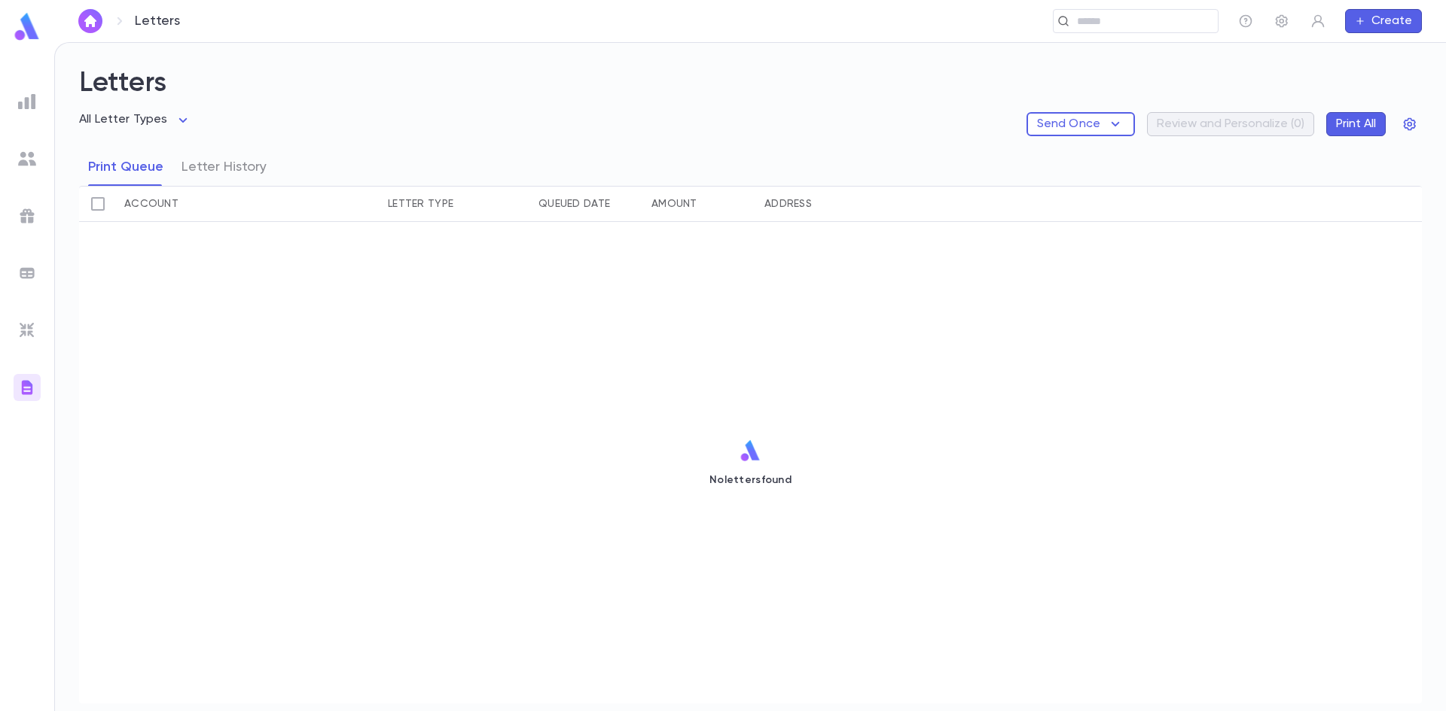 The image size is (1446, 711). Describe the element at coordinates (224, 167) in the screenshot. I see `button: Letter History` at that location.